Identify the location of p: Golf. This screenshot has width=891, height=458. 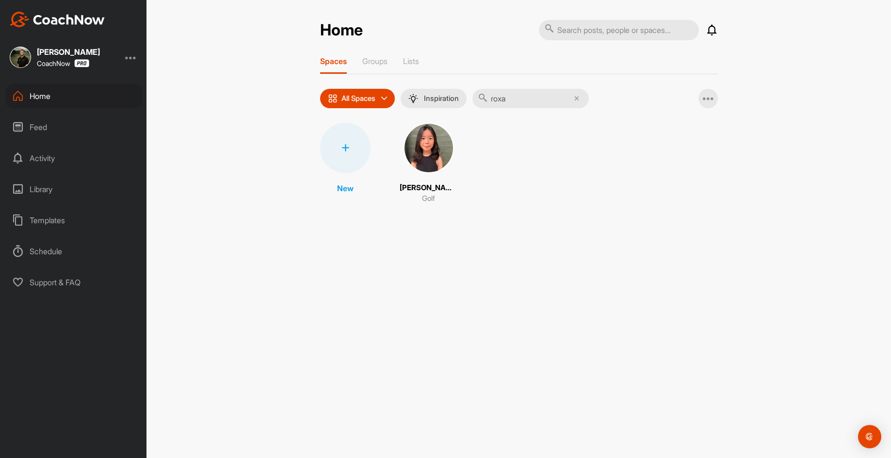
(428, 198).